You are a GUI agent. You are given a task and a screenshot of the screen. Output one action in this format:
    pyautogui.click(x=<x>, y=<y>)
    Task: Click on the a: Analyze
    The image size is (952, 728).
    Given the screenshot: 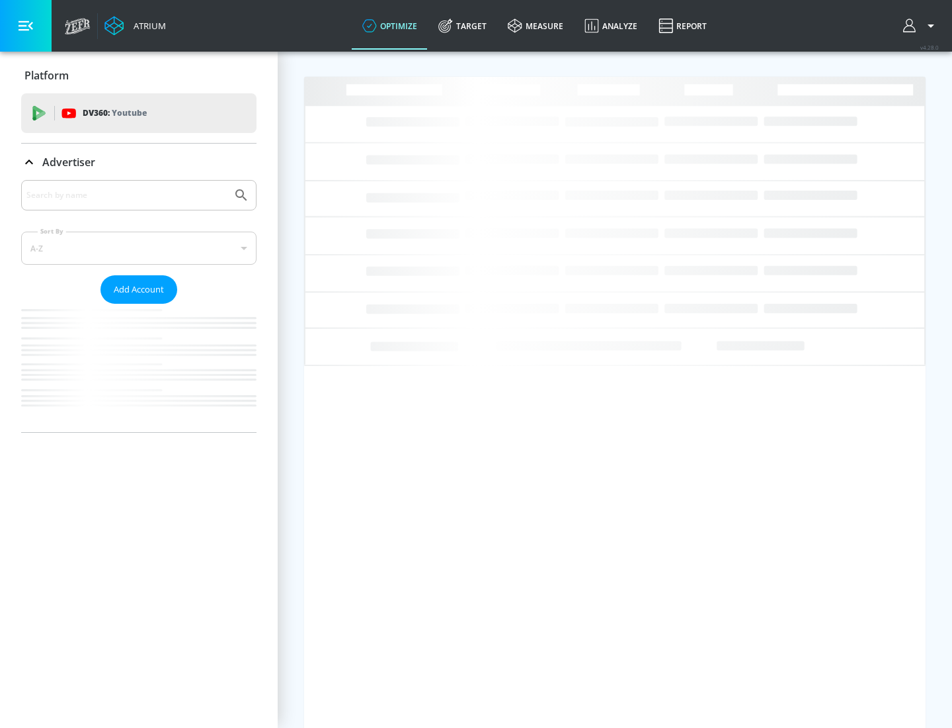 What is the action you would take?
    pyautogui.click(x=611, y=26)
    